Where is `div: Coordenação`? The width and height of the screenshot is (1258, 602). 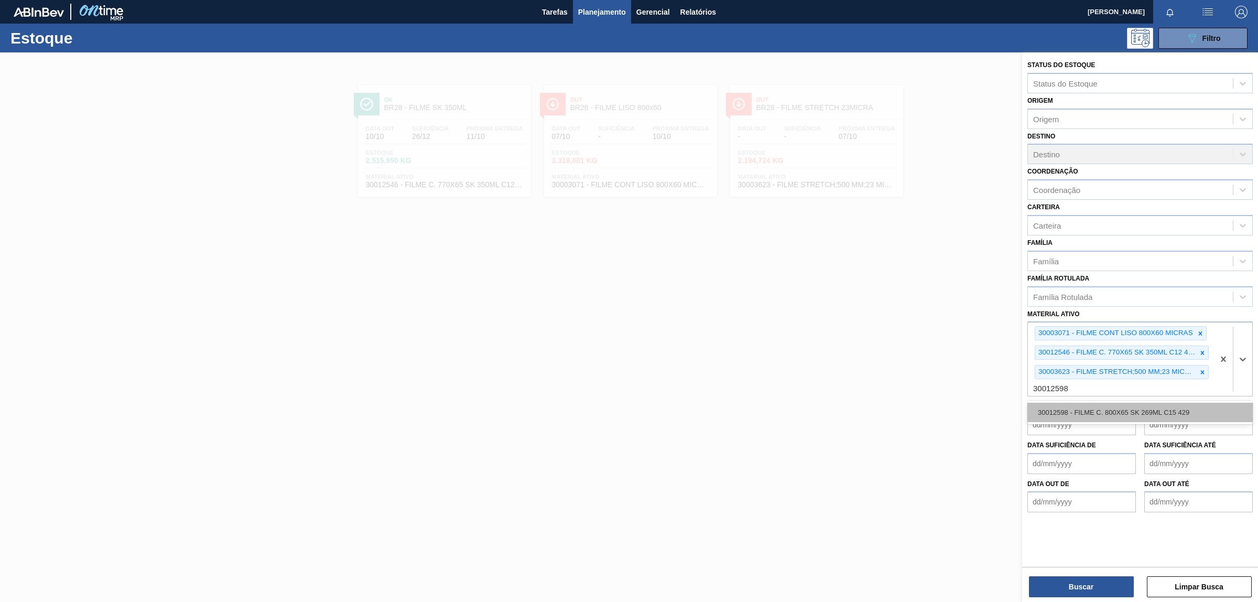
div: Coordenação is located at coordinates (1057, 190).